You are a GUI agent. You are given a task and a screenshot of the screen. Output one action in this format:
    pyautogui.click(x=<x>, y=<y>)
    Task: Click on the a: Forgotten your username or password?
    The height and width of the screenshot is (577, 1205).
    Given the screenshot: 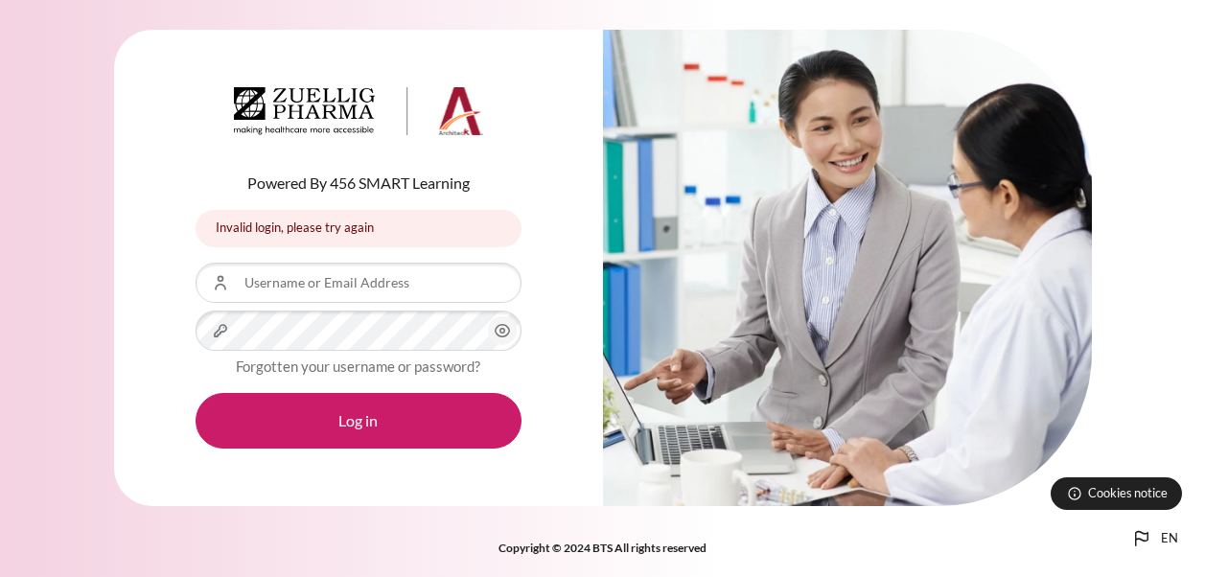 What is the action you would take?
    pyautogui.click(x=357, y=366)
    